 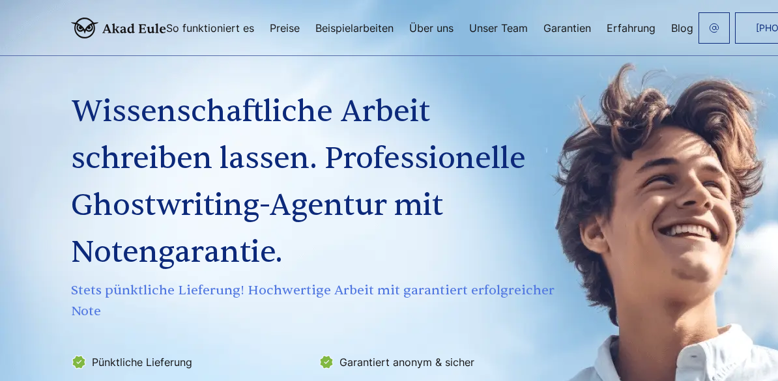 What do you see at coordinates (438, 362) in the screenshot?
I see `li: Garantiert anonym & sicher` at bounding box center [438, 362].